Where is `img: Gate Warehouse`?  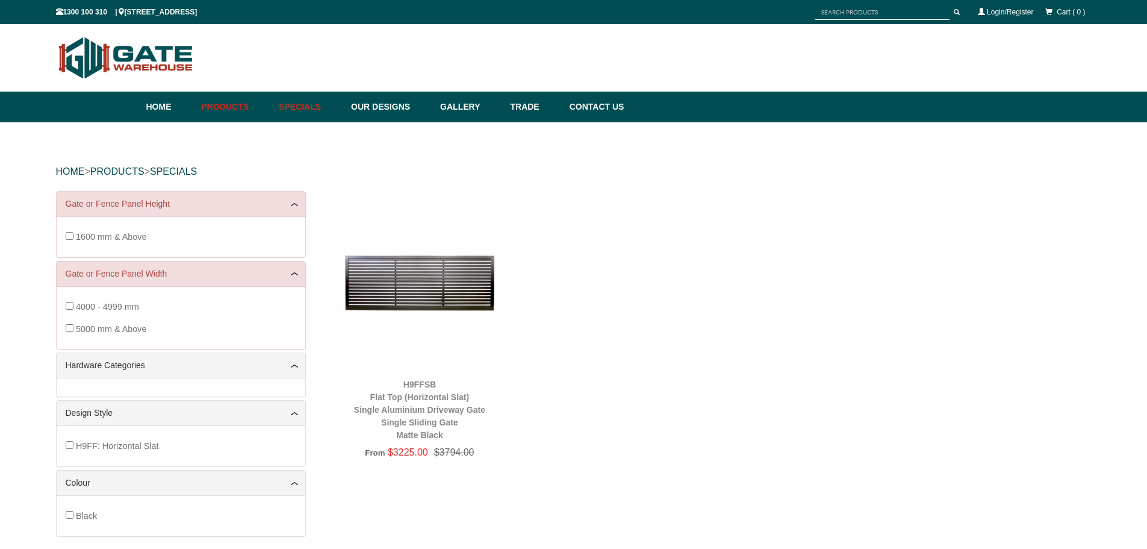
img: Gate Warehouse is located at coordinates (126, 58).